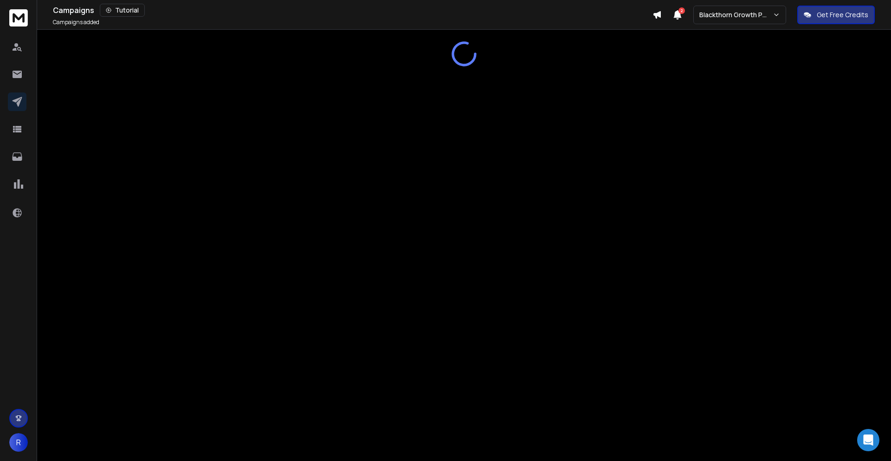  What do you see at coordinates (736, 15) in the screenshot?
I see `p: Blackthorn Growth Partners` at bounding box center [736, 15].